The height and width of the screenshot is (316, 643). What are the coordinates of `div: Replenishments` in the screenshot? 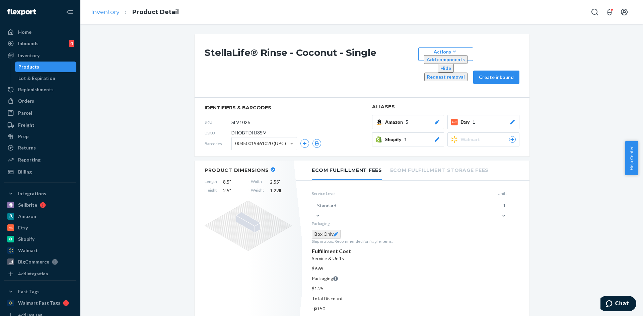 It's located at (36, 90).